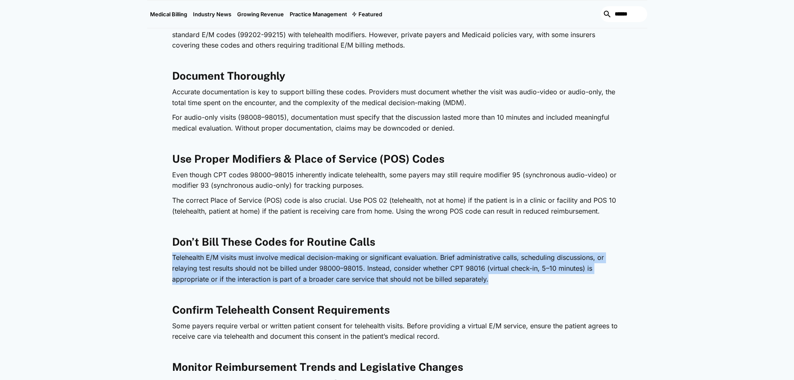  I want to click on p: Accurate documentation is key to support billing these codes. Providers must document whether the..., so click(397, 97).